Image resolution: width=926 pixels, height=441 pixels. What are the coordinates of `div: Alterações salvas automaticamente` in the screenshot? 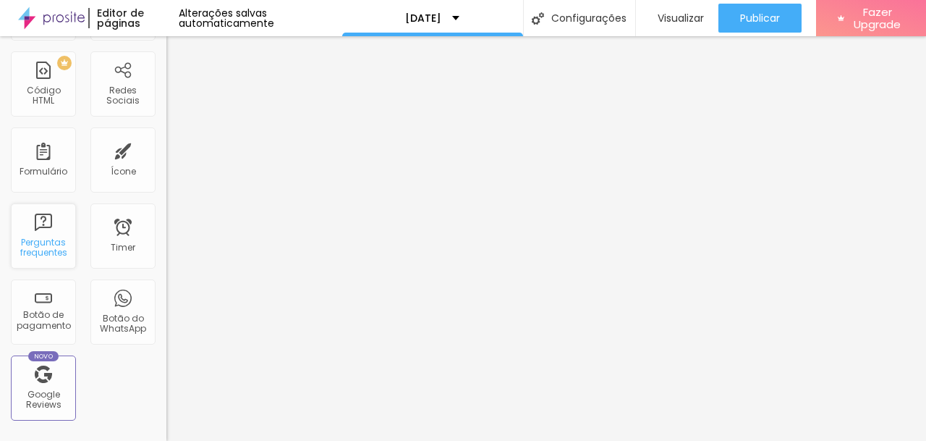 It's located at (260, 18).